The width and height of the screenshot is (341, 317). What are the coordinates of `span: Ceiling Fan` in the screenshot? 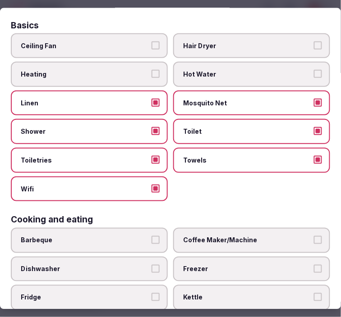 It's located at (85, 46).